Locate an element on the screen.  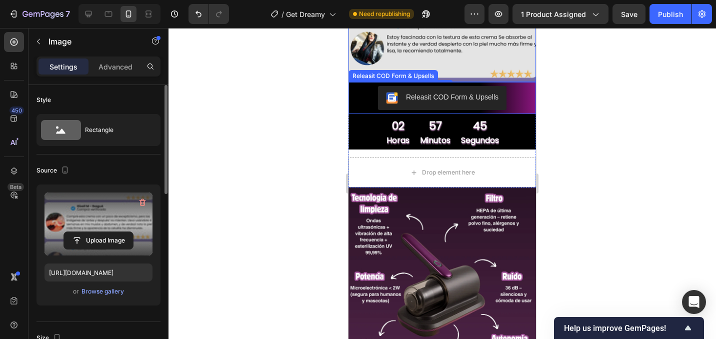
button: Browse gallery is located at coordinates (102, 291).